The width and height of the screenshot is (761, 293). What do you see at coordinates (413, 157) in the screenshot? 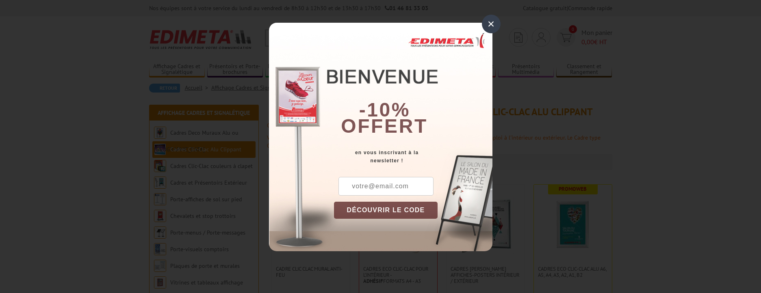
I see `div: en vous inscrivant à la newsletter !` at bounding box center [413, 157].